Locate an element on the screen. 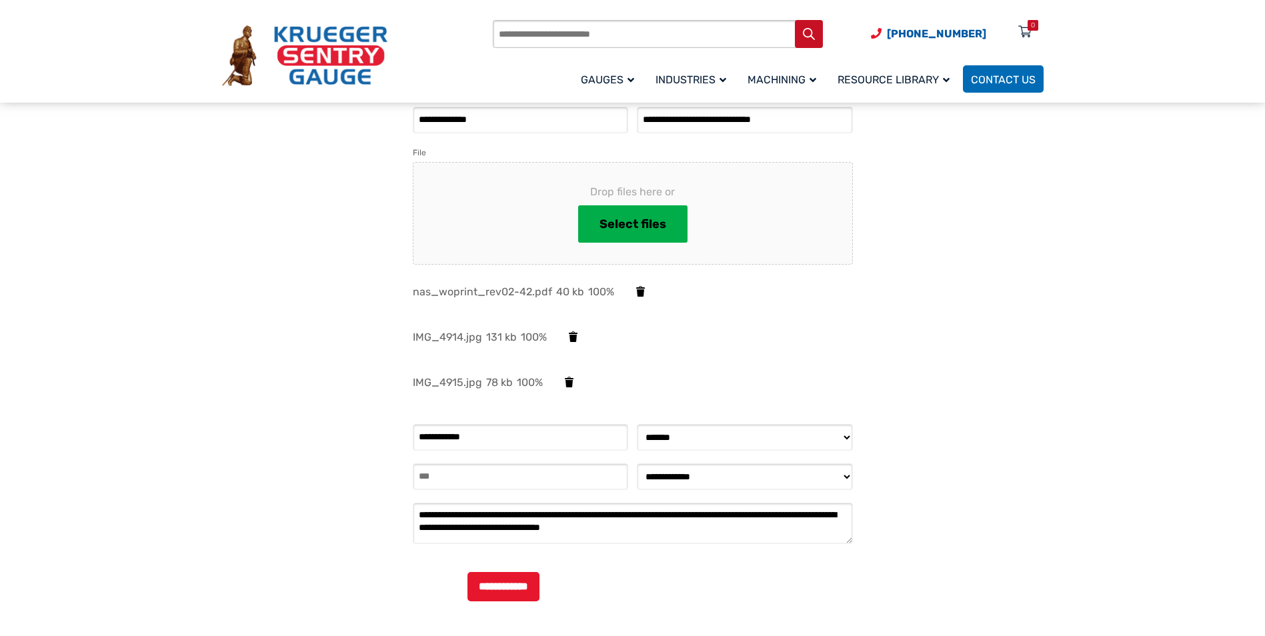 This screenshot has height=636, width=1265. a: Phone Number (920) 434-8860 is located at coordinates (928, 33).